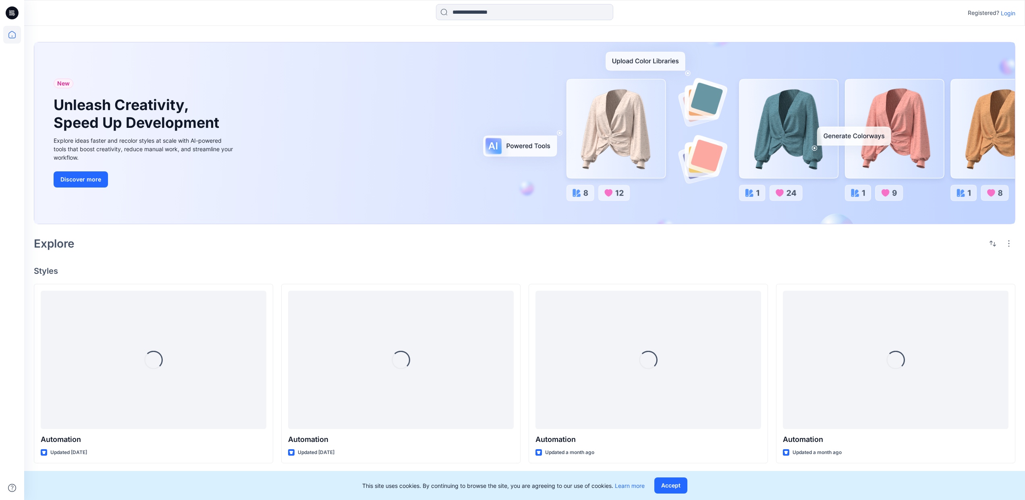  I want to click on div: Explore ideas faster and recolor styles at scale with AI-powered tools that boost creativity, red..., so click(144, 149).